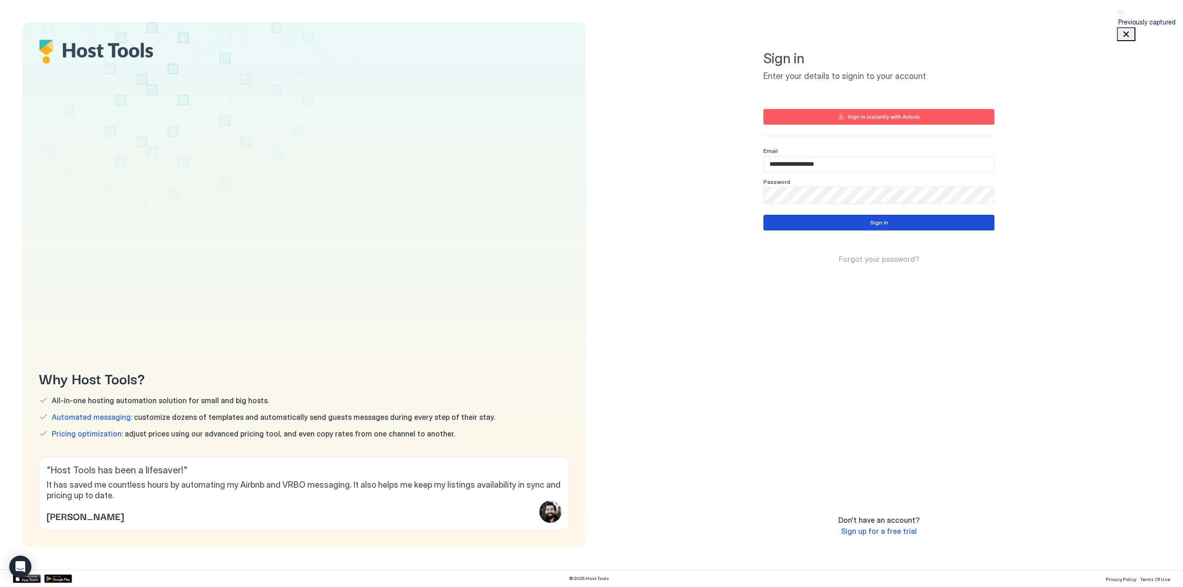 The height and width of the screenshot is (587, 1183). What do you see at coordinates (879, 223) in the screenshot?
I see `button: Sign in` at bounding box center [879, 223].